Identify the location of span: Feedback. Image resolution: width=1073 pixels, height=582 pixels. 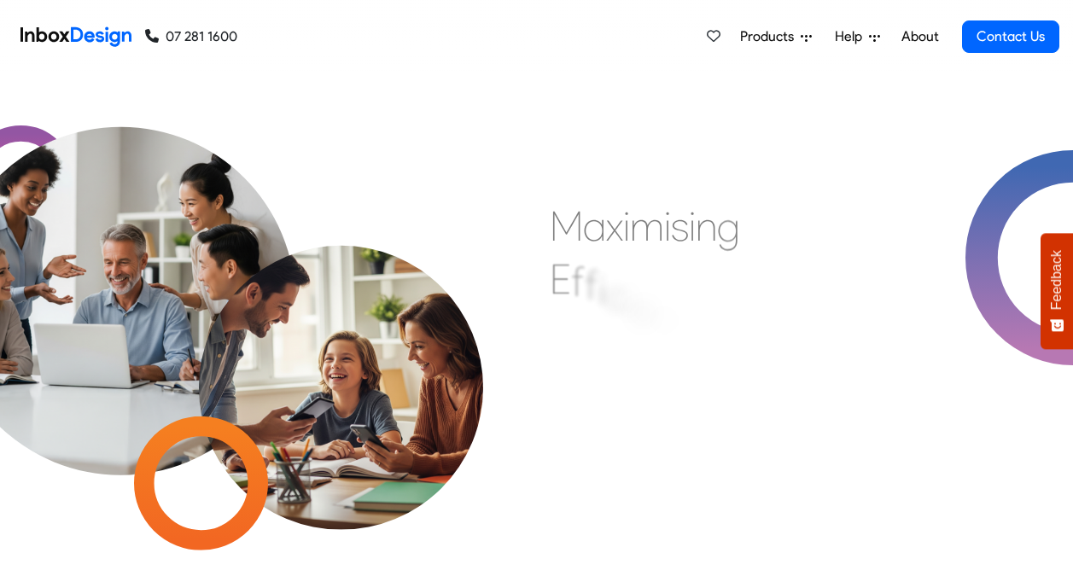
(1057, 280).